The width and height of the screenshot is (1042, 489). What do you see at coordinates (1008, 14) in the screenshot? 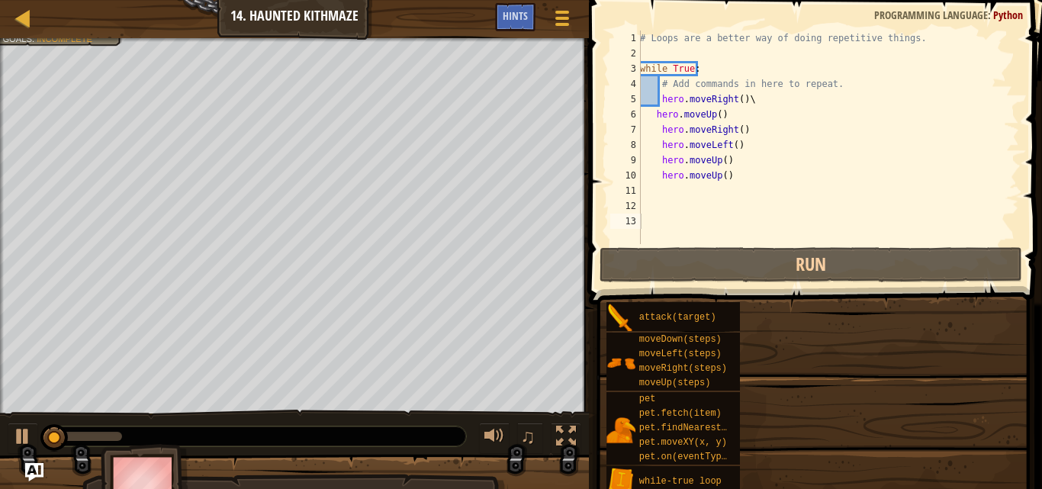
I see `span: Python` at bounding box center [1008, 14].